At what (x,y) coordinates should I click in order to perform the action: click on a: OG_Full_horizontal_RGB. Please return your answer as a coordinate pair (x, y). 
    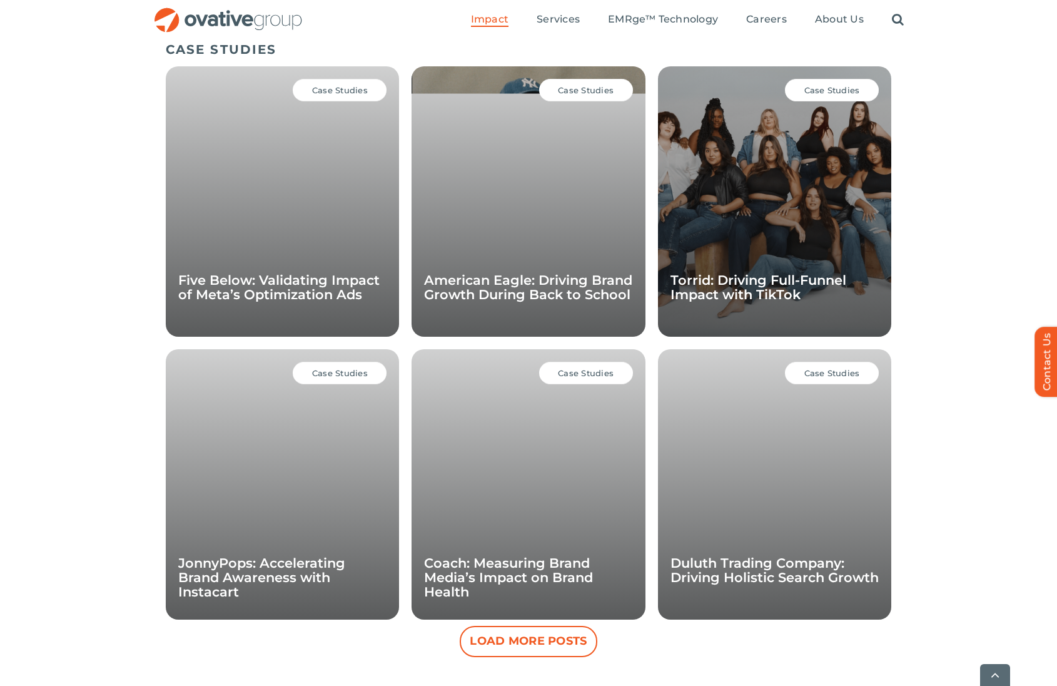
    Looking at the image, I should click on (228, 12).